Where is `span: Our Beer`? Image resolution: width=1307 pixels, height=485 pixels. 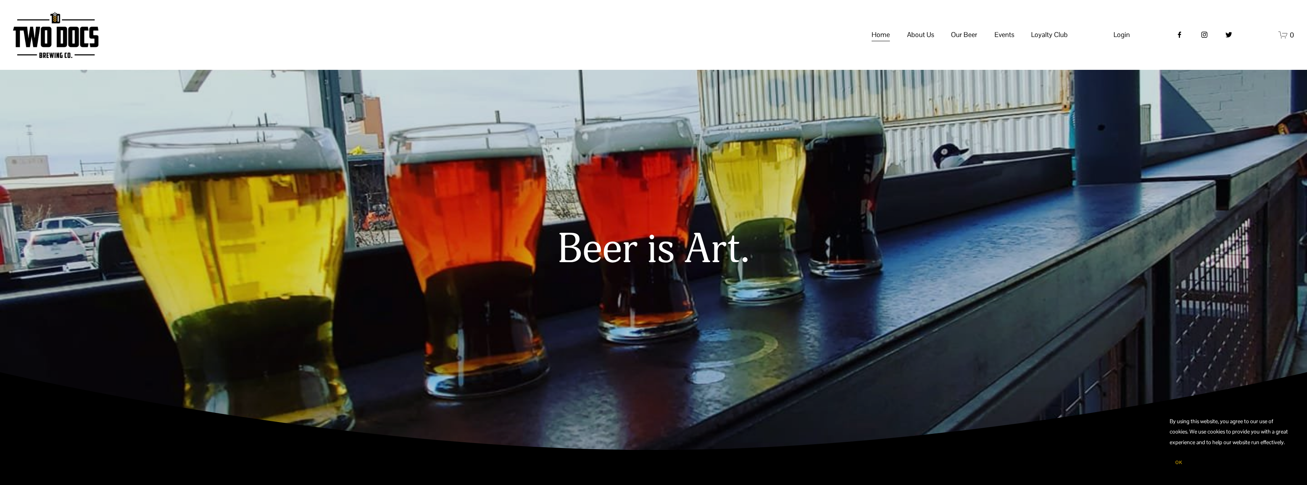 span: Our Beer is located at coordinates (964, 35).